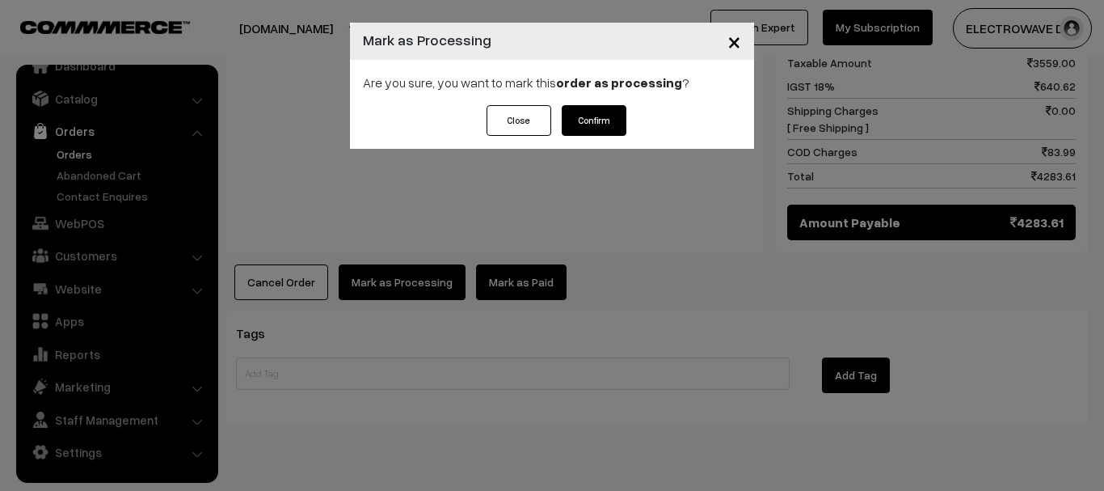 The height and width of the screenshot is (491, 1104). What do you see at coordinates (552, 82) in the screenshot?
I see `div: Are you sure, you want to mark this ?` at bounding box center [552, 82].